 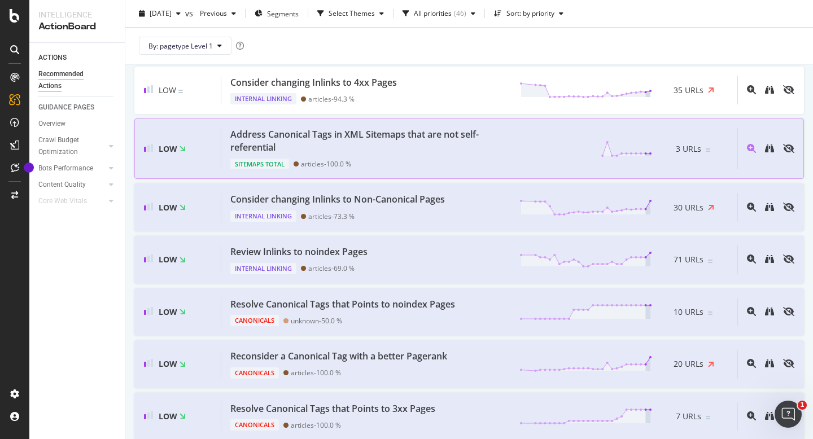 What do you see at coordinates (352, 14) in the screenshot?
I see `div: Select Themes` at bounding box center [352, 14].